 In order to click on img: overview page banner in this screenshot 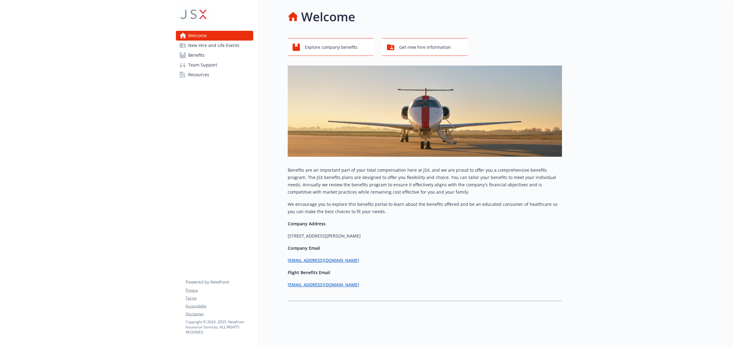, I will do `click(425, 111)`.